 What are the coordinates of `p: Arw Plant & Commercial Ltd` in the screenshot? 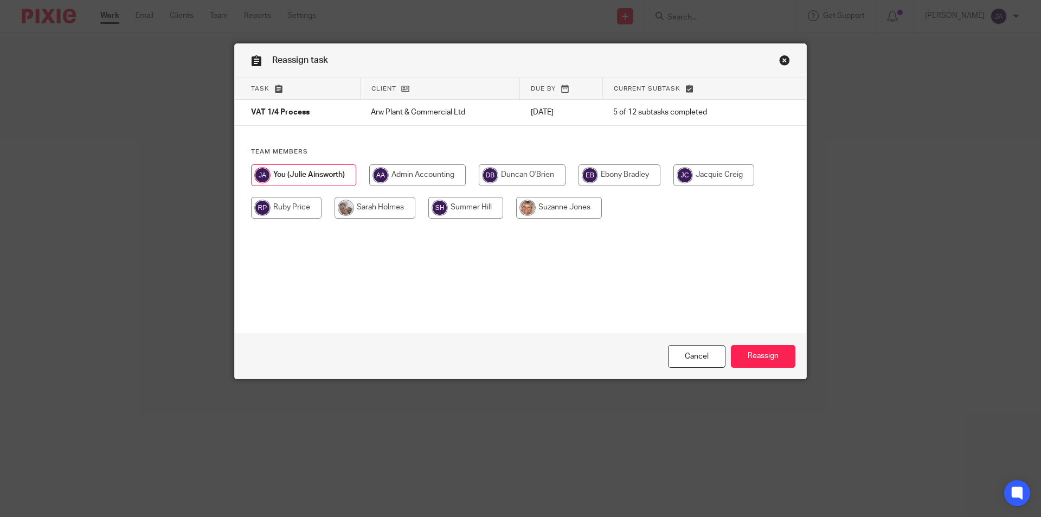 It's located at (440, 112).